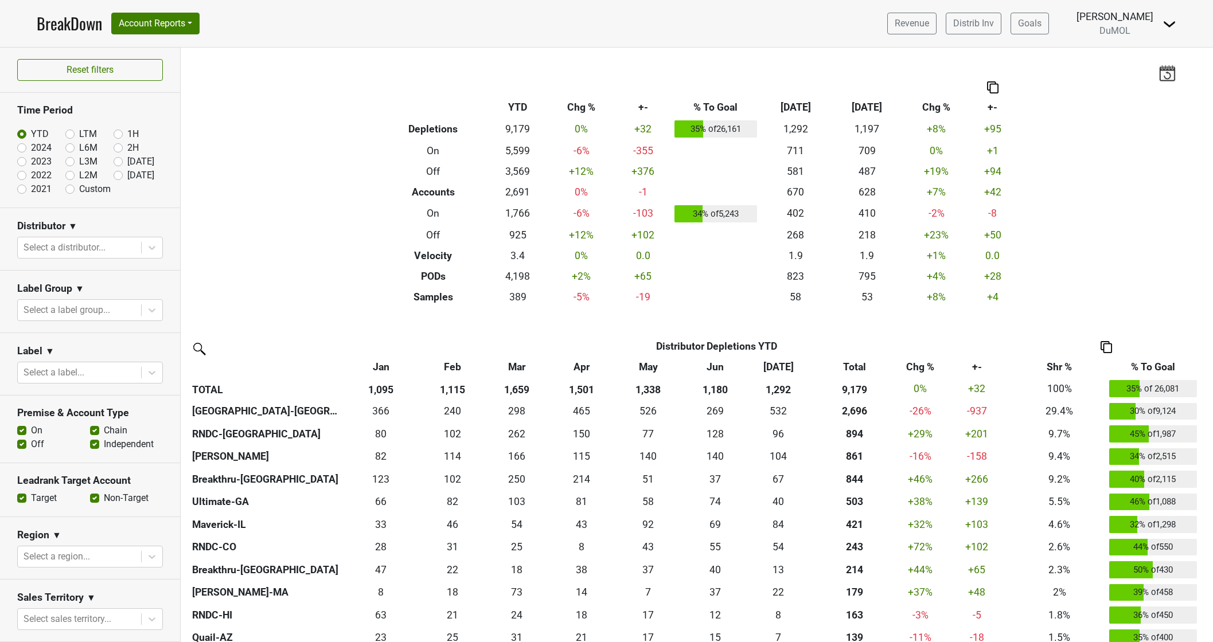 The height and width of the screenshot is (642, 1213). I want to click on td: -2 %, so click(936, 214).